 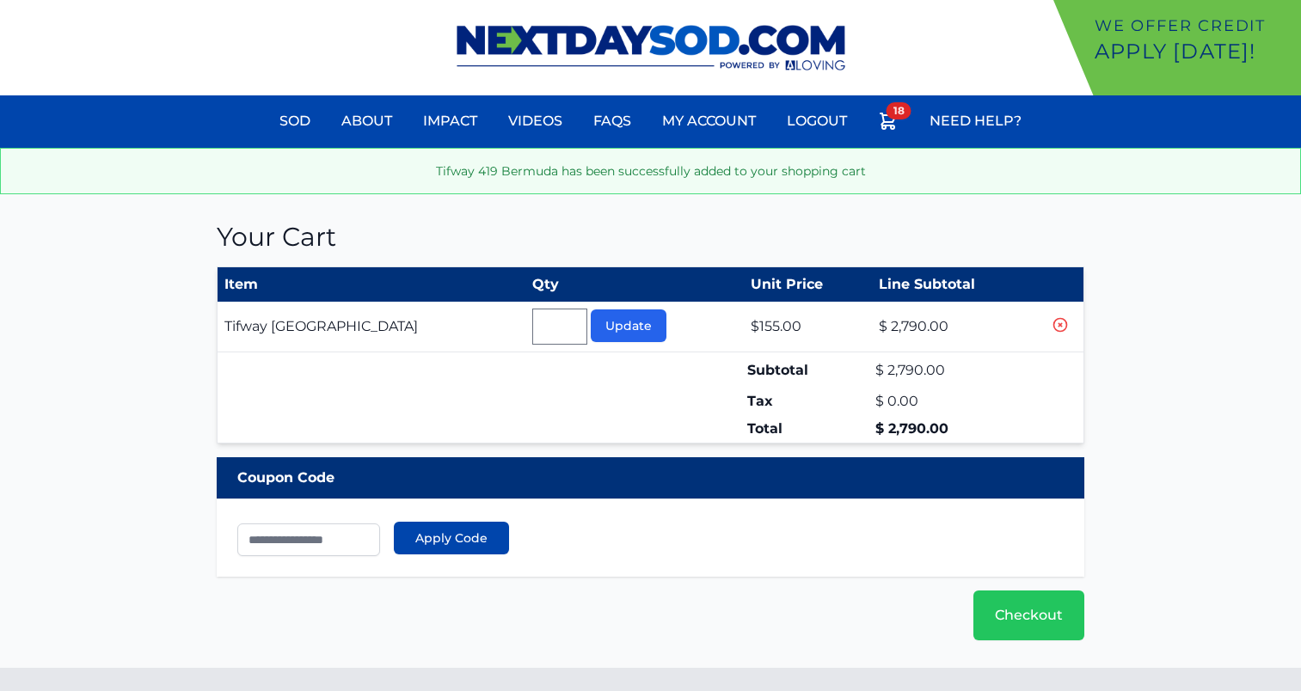 What do you see at coordinates (1028, 615) in the screenshot?
I see `a: Checkout` at bounding box center [1028, 615].